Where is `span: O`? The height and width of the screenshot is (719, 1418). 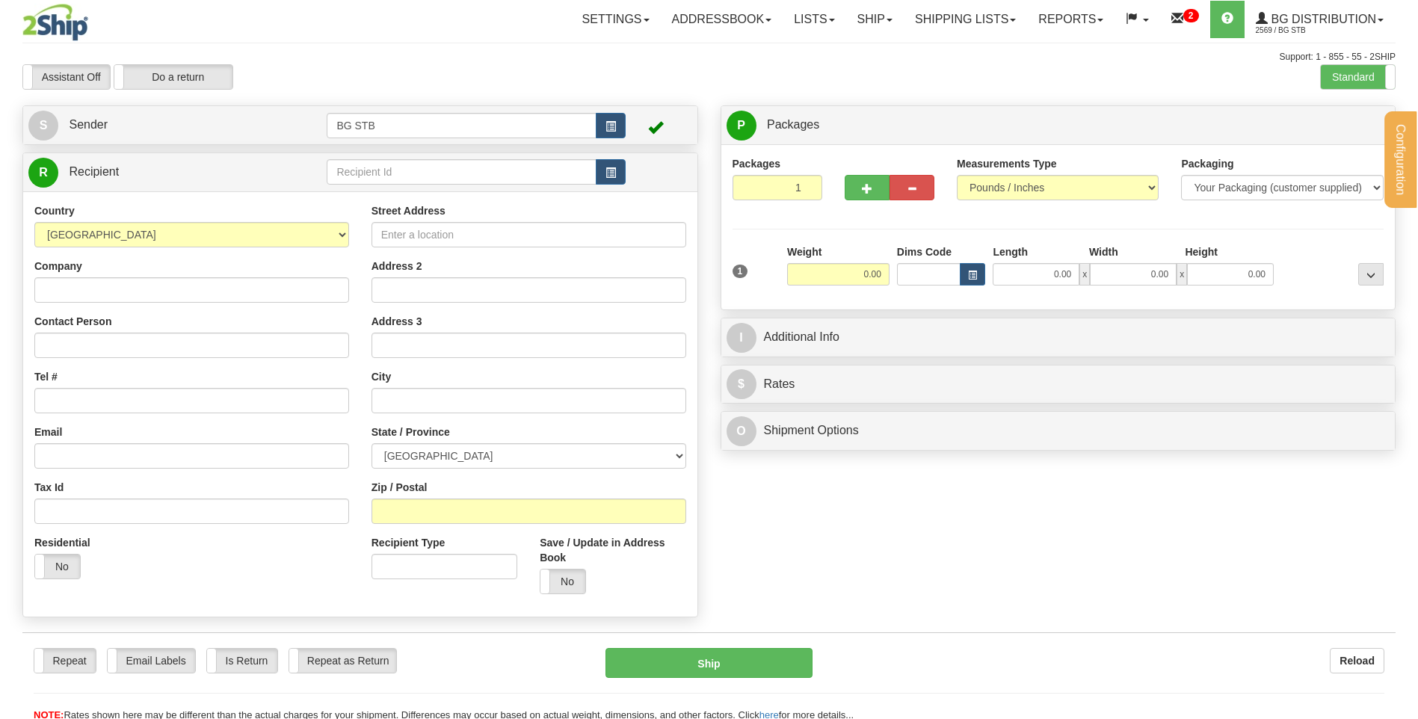 span: O is located at coordinates (742, 431).